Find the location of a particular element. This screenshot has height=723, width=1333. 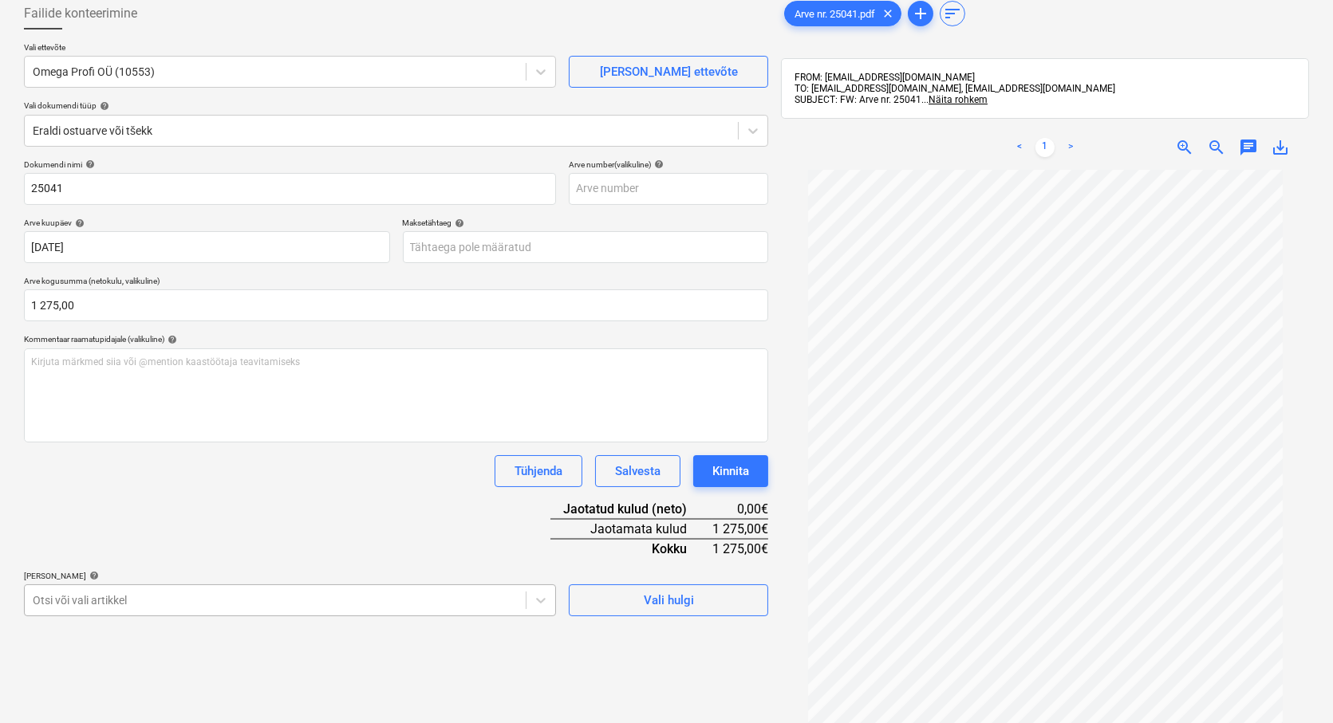

input: Dokumendi nimi is located at coordinates (289, 189).